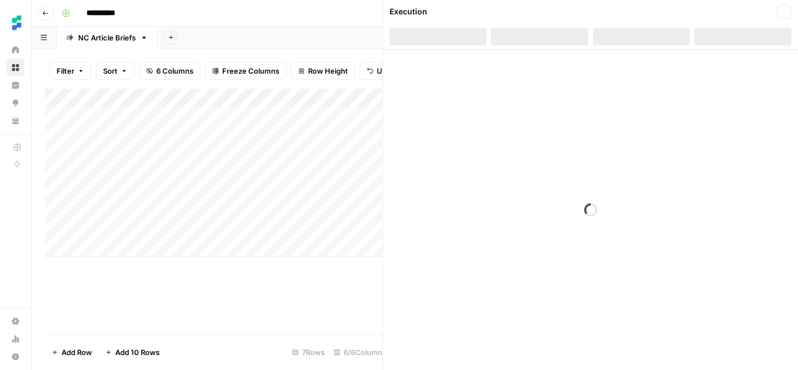  Describe the element at coordinates (245, 71) in the screenshot. I see `button: Freeze Columns` at that location.